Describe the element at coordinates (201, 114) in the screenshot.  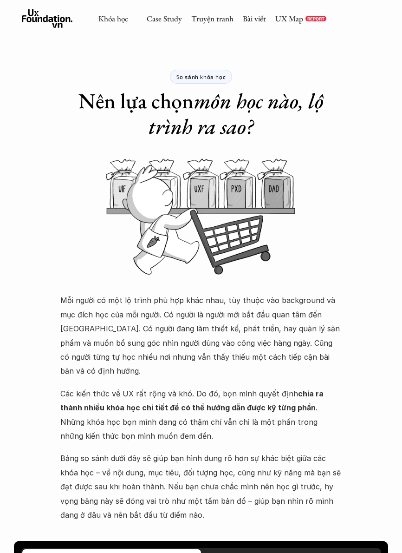
I see `h1: Nên lựa chọn` at that location.